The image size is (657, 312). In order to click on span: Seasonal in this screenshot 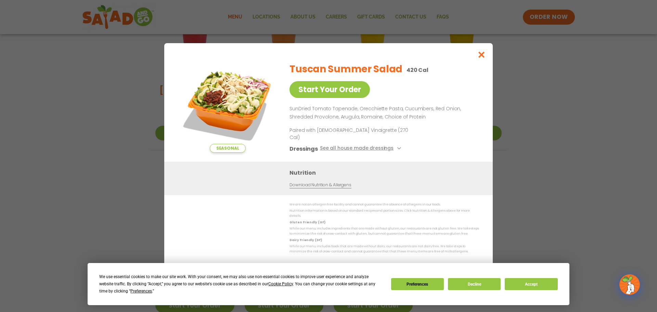, I will do `click(227, 148)`.